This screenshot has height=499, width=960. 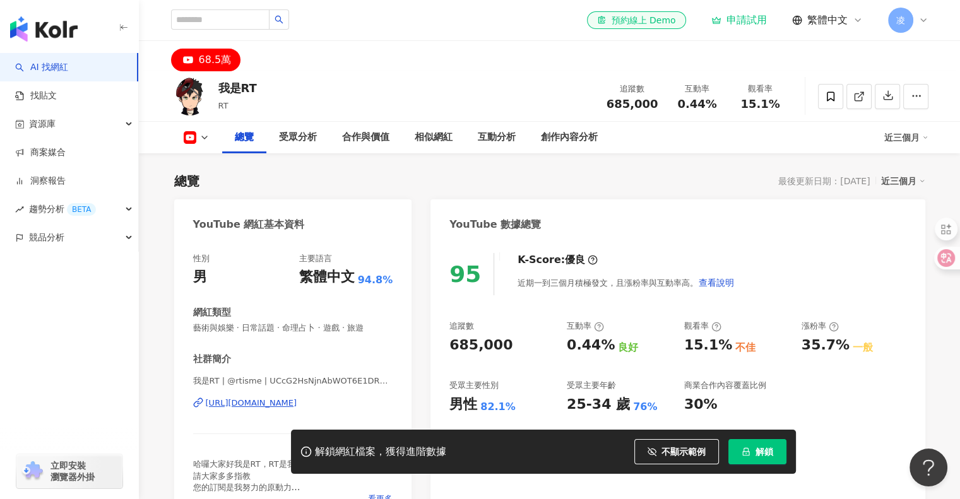 What do you see at coordinates (249, 225) in the screenshot?
I see `div: YouTube 網紅基本資料` at bounding box center [249, 225].